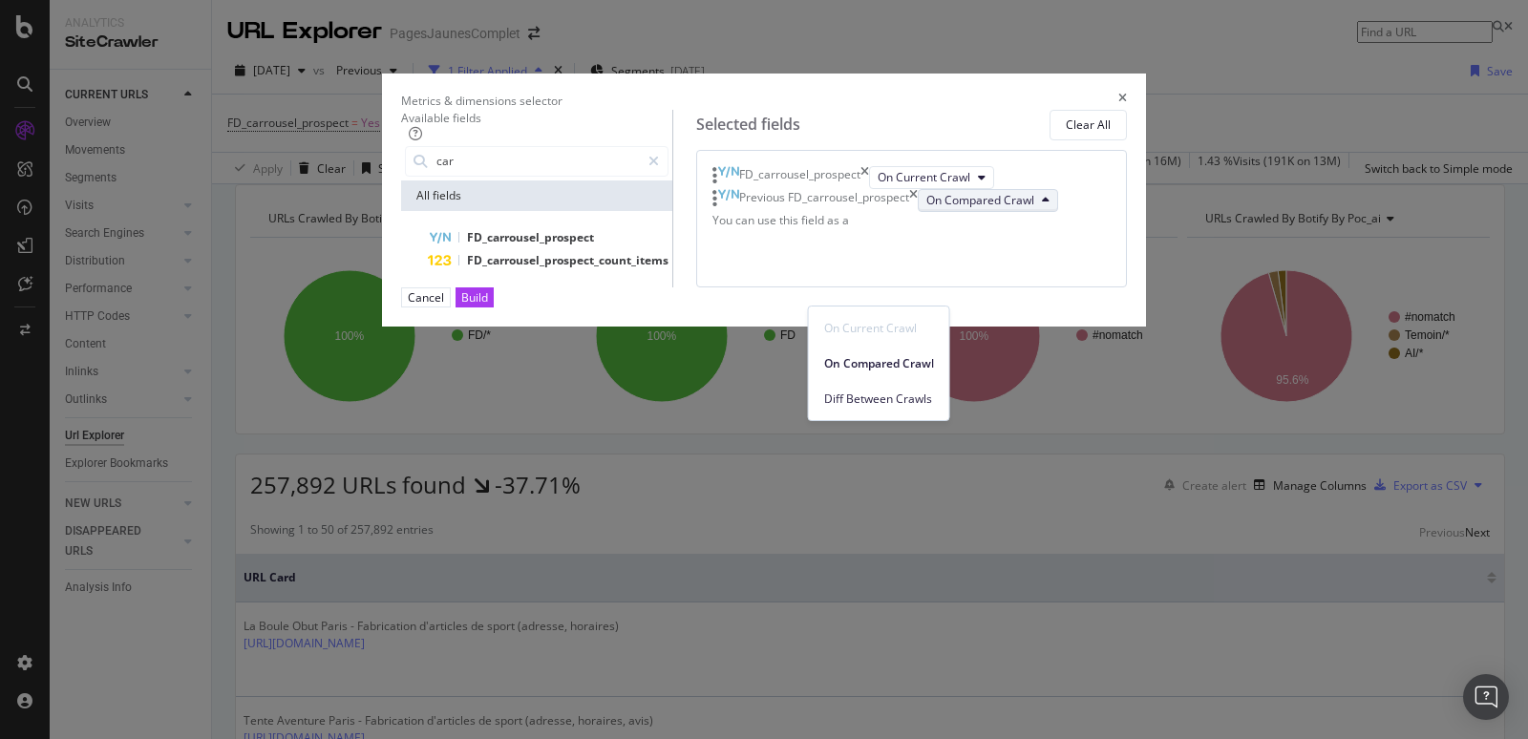  I want to click on div: You can use this field as a, so click(911, 220).